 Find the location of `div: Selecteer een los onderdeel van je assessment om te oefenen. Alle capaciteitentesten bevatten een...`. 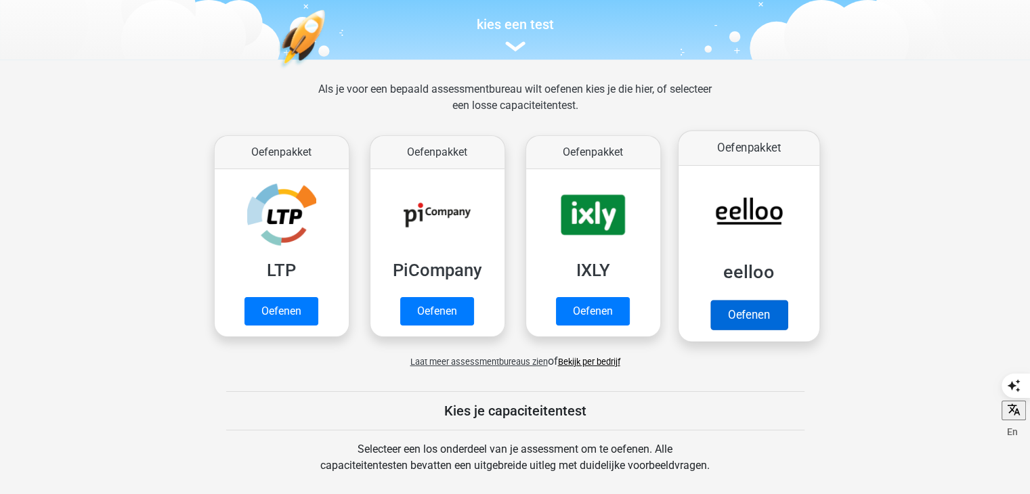

div: Selecteer een los onderdeel van je assessment om te oefenen. Alle capaciteitentesten bevatten een... is located at coordinates (515, 466).